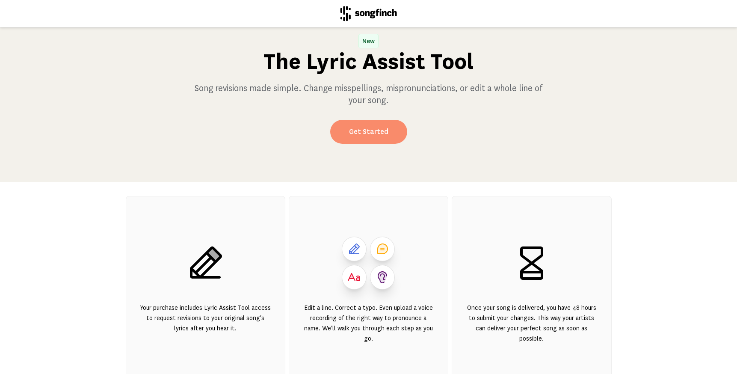 The height and width of the screenshot is (374, 737). I want to click on span: New, so click(368, 41).